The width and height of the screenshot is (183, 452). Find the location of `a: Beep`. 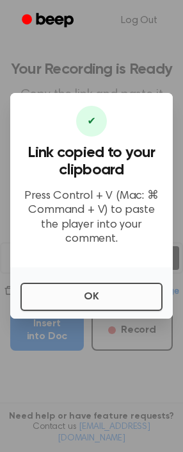

a: Beep is located at coordinates (49, 21).